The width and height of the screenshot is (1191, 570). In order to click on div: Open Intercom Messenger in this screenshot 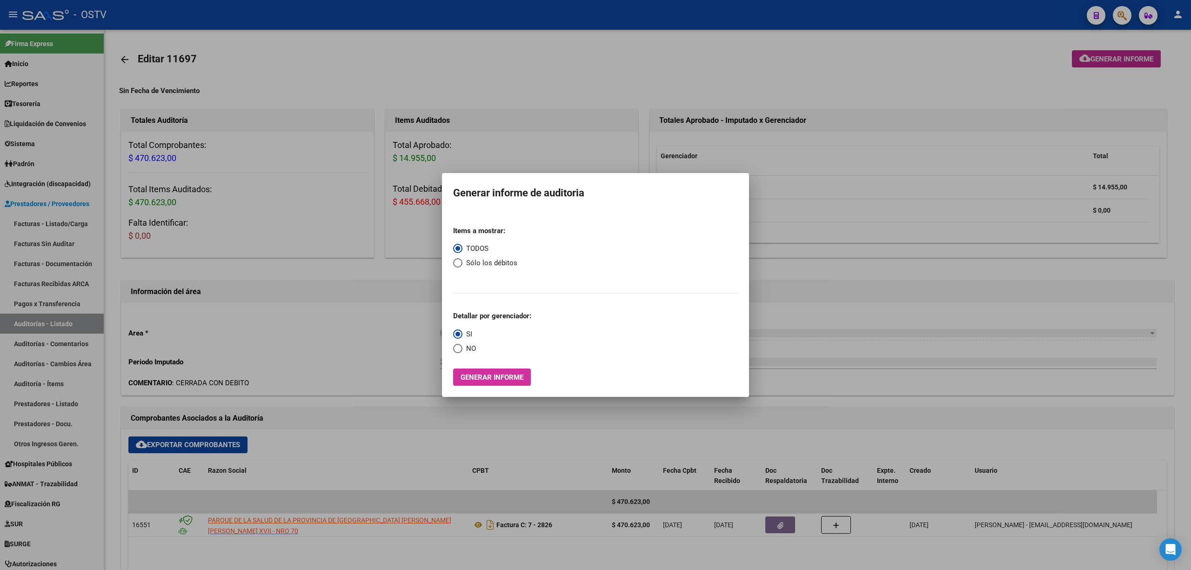, I will do `click(1171, 550)`.